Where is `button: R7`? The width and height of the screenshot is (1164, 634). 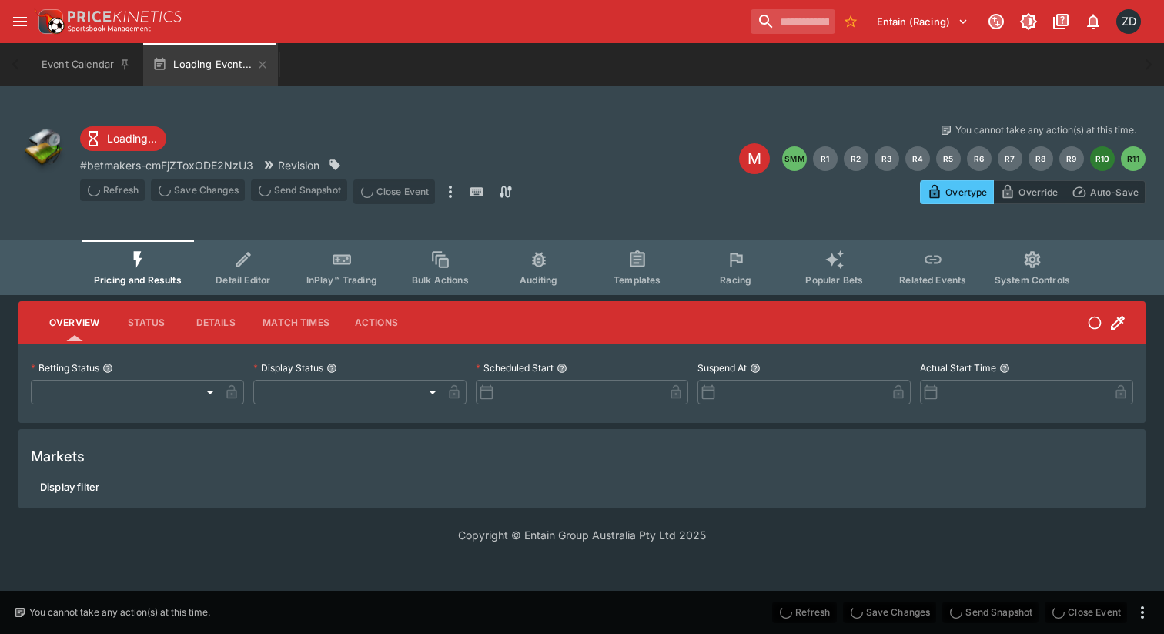 button: R7 is located at coordinates (1010, 159).